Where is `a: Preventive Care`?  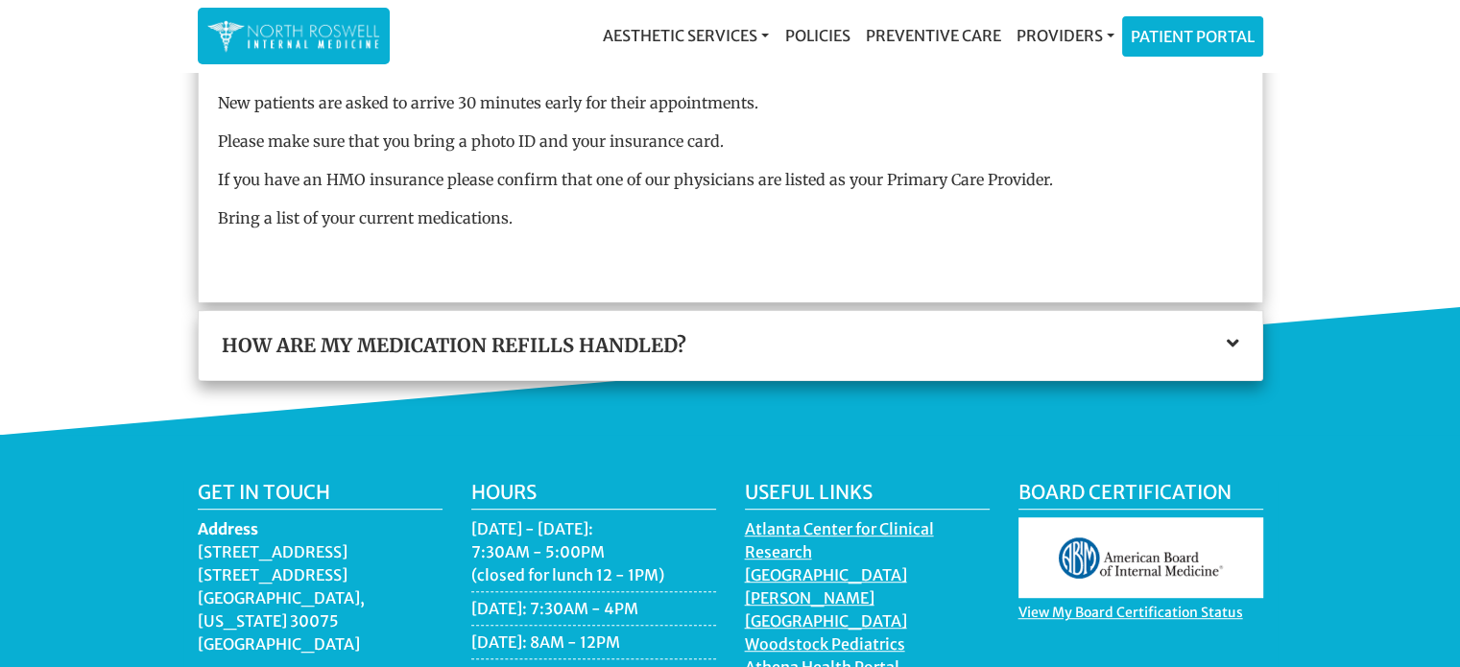
a: Preventive Care is located at coordinates (932, 36).